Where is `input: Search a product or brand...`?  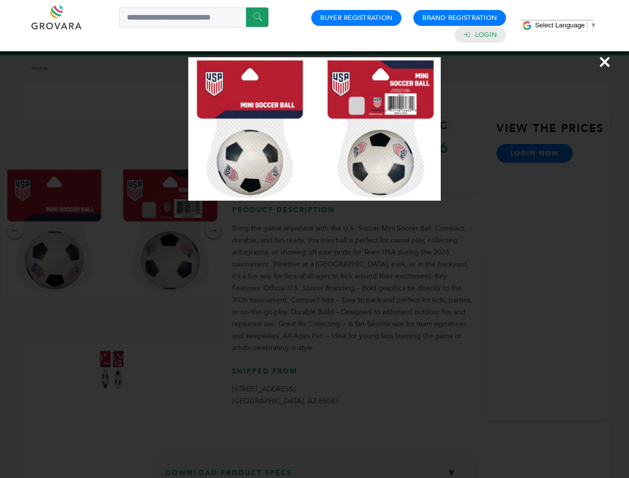
input: Search a product or brand... is located at coordinates (194, 17).